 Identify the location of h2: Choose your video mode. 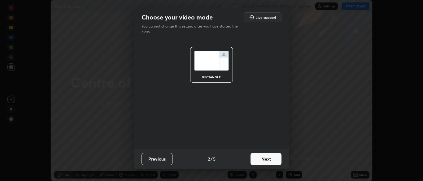
(177, 17).